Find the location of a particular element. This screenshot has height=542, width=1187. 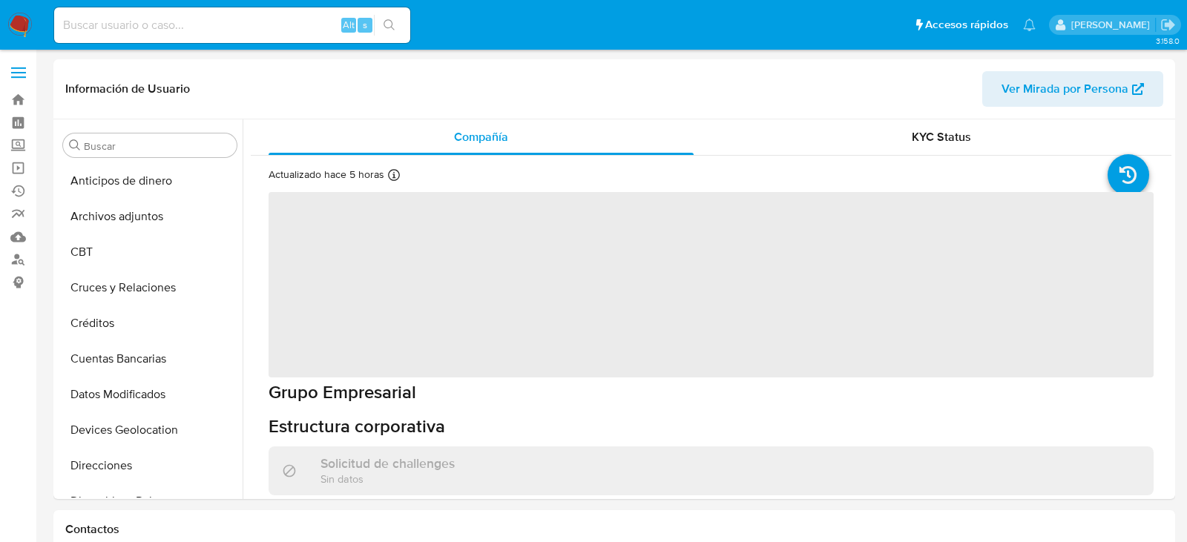

button: Cuentas Bancarias is located at coordinates (150, 359).